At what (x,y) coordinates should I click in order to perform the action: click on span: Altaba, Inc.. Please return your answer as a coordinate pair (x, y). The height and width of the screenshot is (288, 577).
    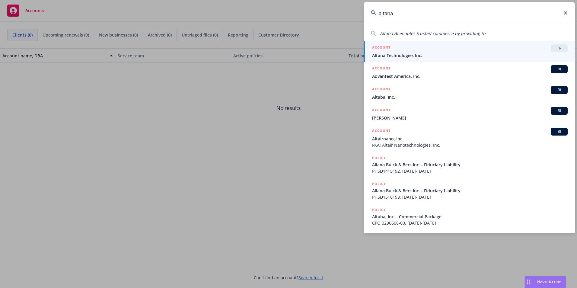
    Looking at the image, I should click on (469, 97).